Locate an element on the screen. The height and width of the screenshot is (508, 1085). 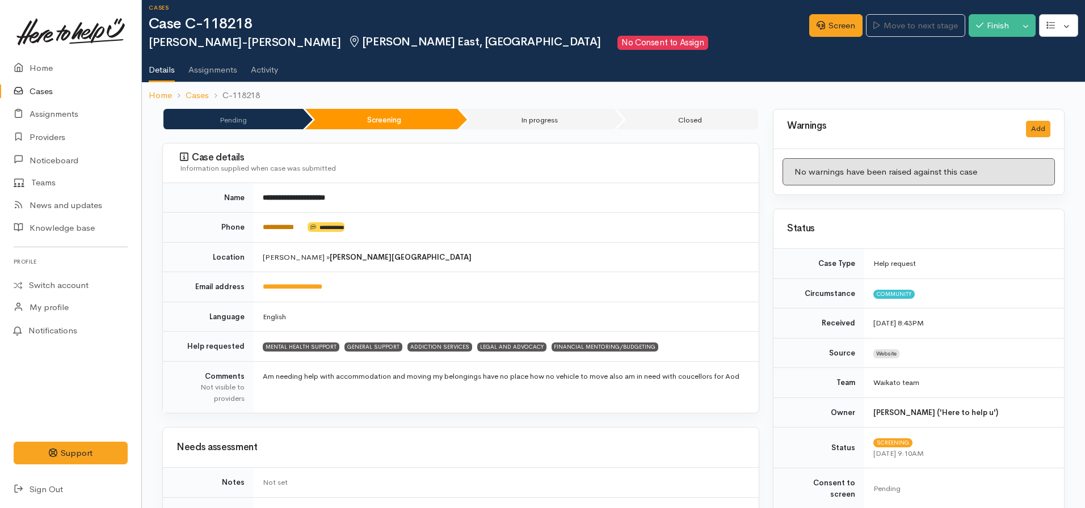
td: Help requested is located at coordinates (208, 347).